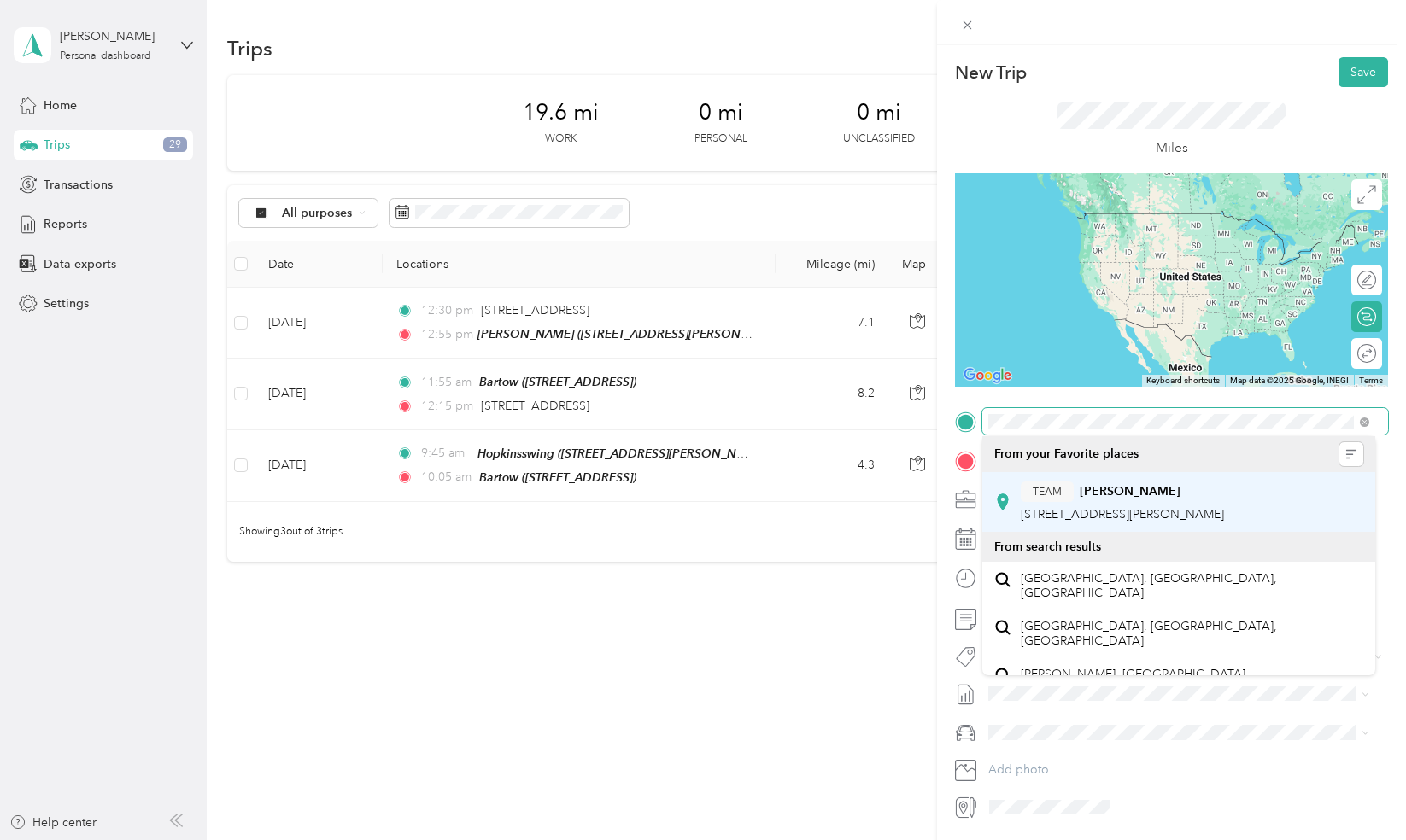  What do you see at coordinates (1048, 492) in the screenshot?
I see `span: TEAM` at bounding box center [1048, 492].